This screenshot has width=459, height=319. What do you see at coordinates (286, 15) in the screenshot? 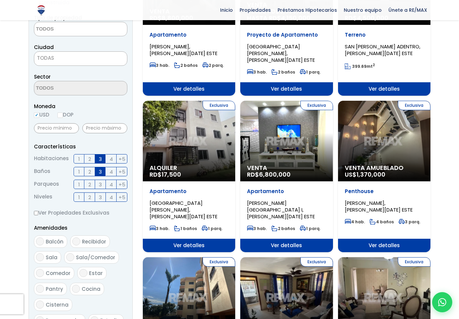
I see `span: DESDE RD$` at bounding box center [286, 15].